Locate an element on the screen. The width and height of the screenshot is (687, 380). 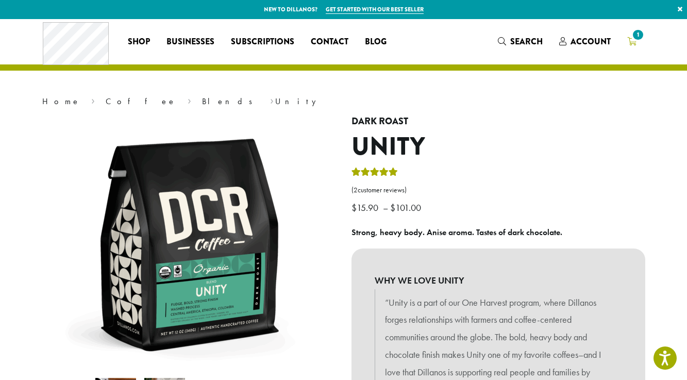
span: Search is located at coordinates (526, 41).